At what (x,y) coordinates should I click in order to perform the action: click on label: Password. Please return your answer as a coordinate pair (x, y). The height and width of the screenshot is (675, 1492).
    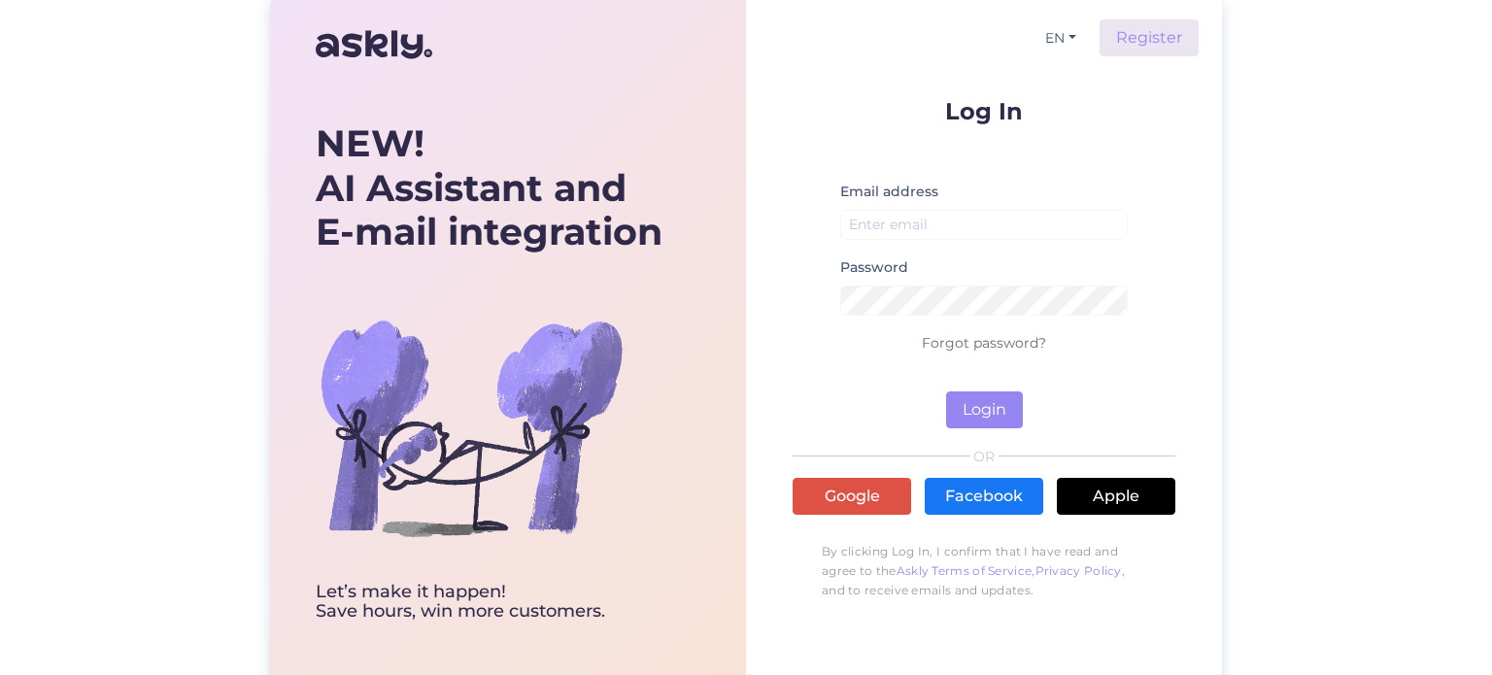
    Looking at the image, I should click on (874, 267).